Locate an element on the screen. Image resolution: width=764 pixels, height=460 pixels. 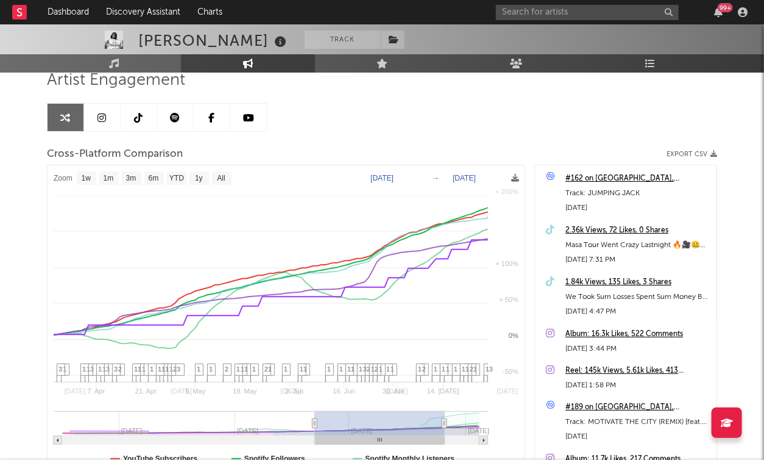
text: 1y is located at coordinates (199, 179).